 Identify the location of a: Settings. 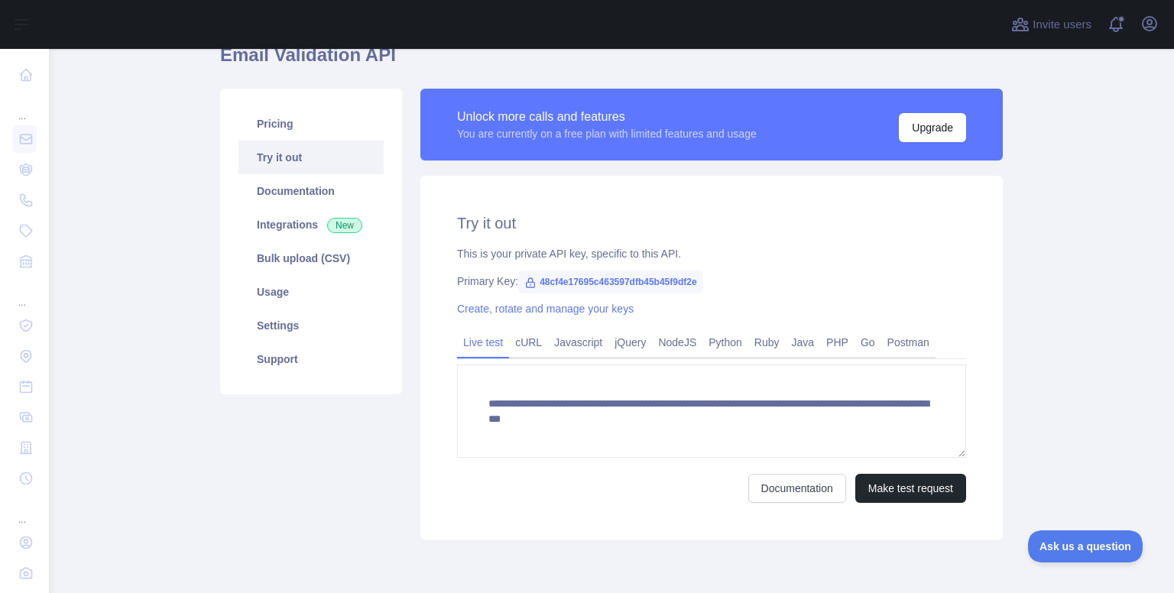
(311, 325).